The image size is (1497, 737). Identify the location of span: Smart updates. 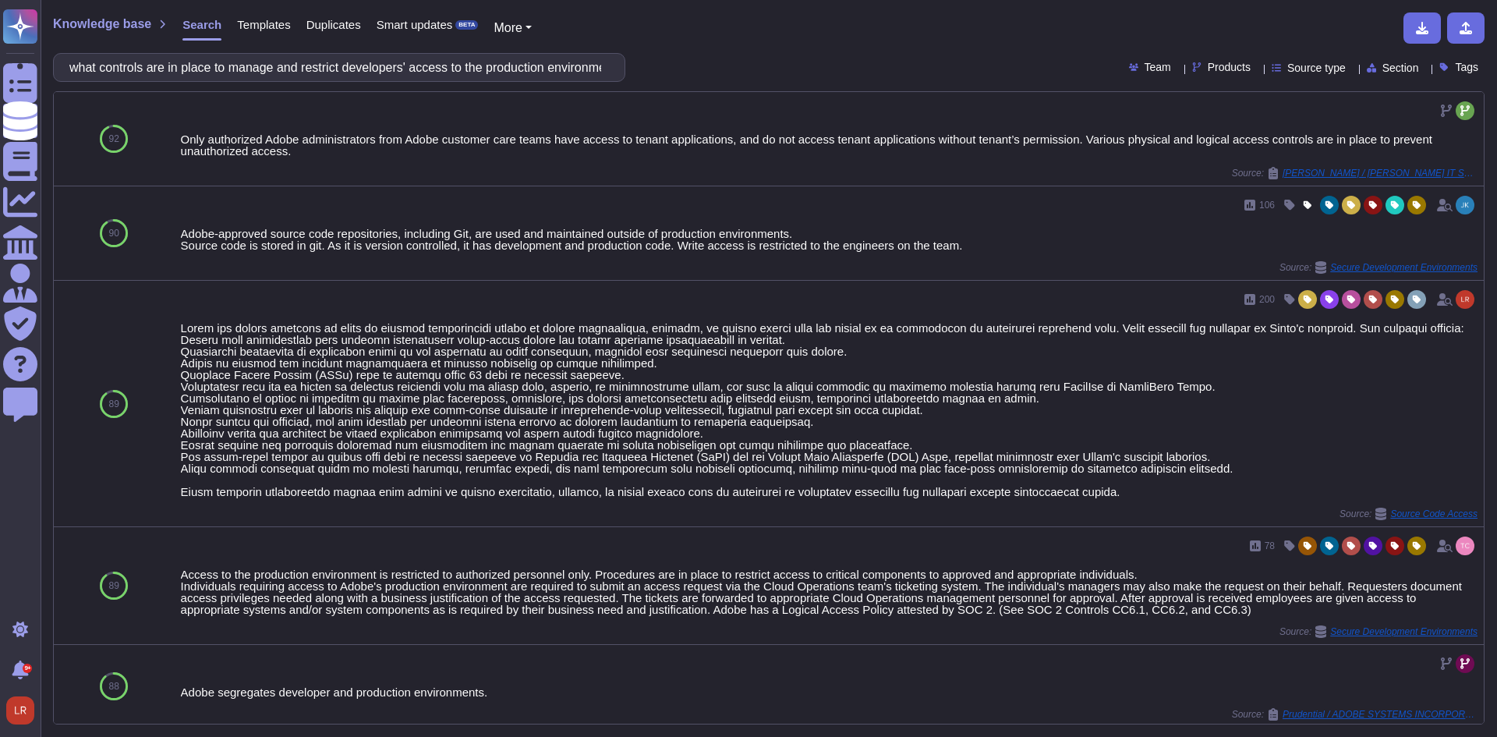
(415, 24).